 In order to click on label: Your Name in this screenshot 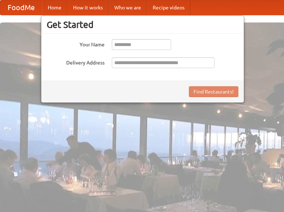, I will do `click(76, 43)`.